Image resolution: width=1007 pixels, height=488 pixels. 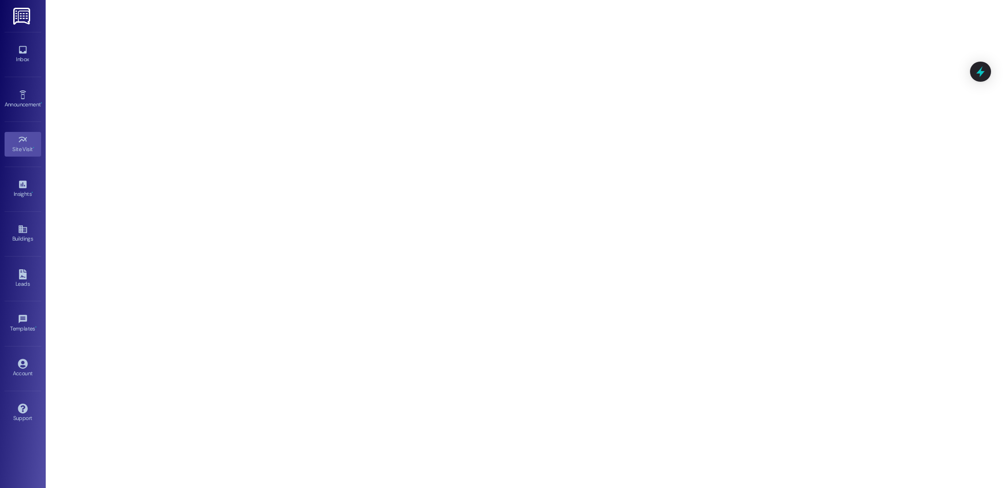 I want to click on a: Buildings, so click(x=23, y=234).